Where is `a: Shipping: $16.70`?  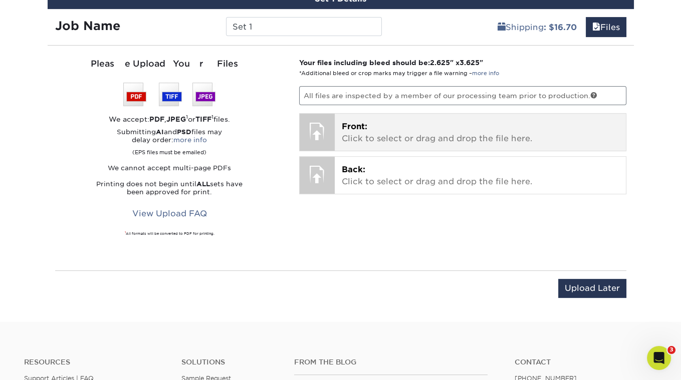 a: Shipping: $16.70 is located at coordinates (537, 27).